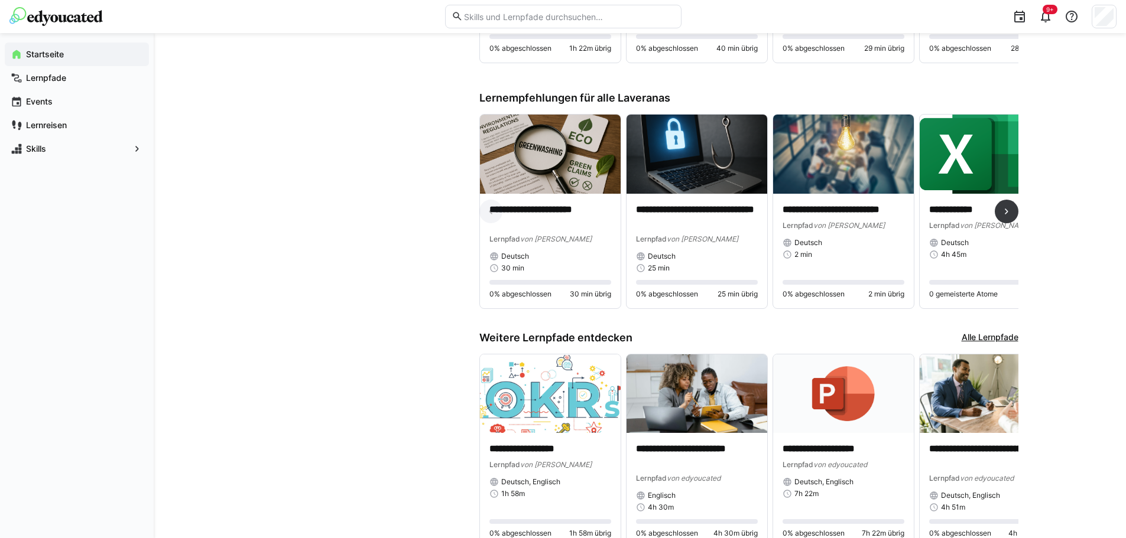 This screenshot has height=538, width=1126. What do you see at coordinates (568, 17) in the screenshot?
I see `input: Skills und Lernpfade durchsuchen…` at bounding box center [568, 17].